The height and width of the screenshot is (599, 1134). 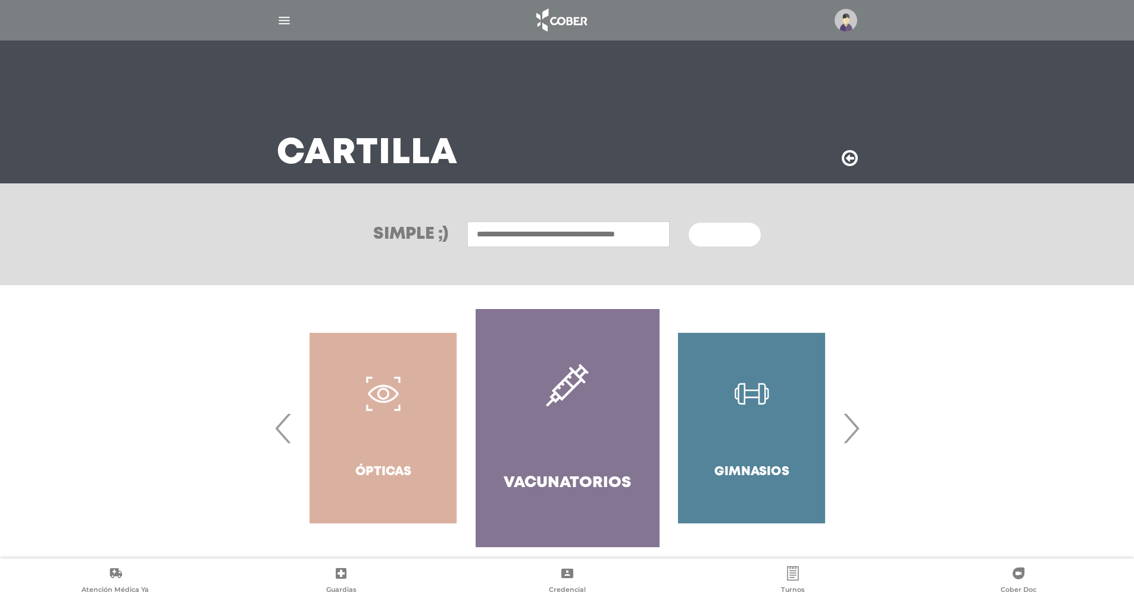 What do you see at coordinates (567, 581) in the screenshot?
I see `a: Credencial` at bounding box center [567, 581].